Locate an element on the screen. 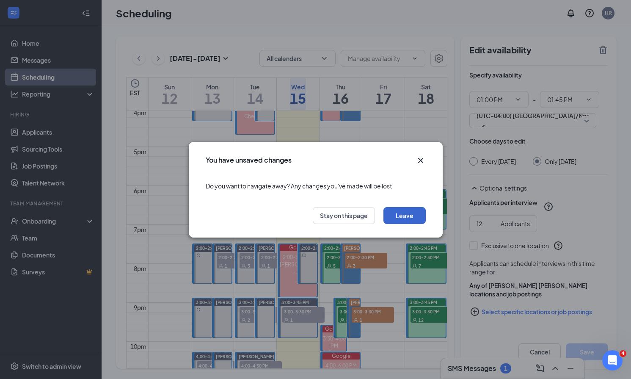 The height and width of the screenshot is (379, 631). button: Close is located at coordinates (421, 160).